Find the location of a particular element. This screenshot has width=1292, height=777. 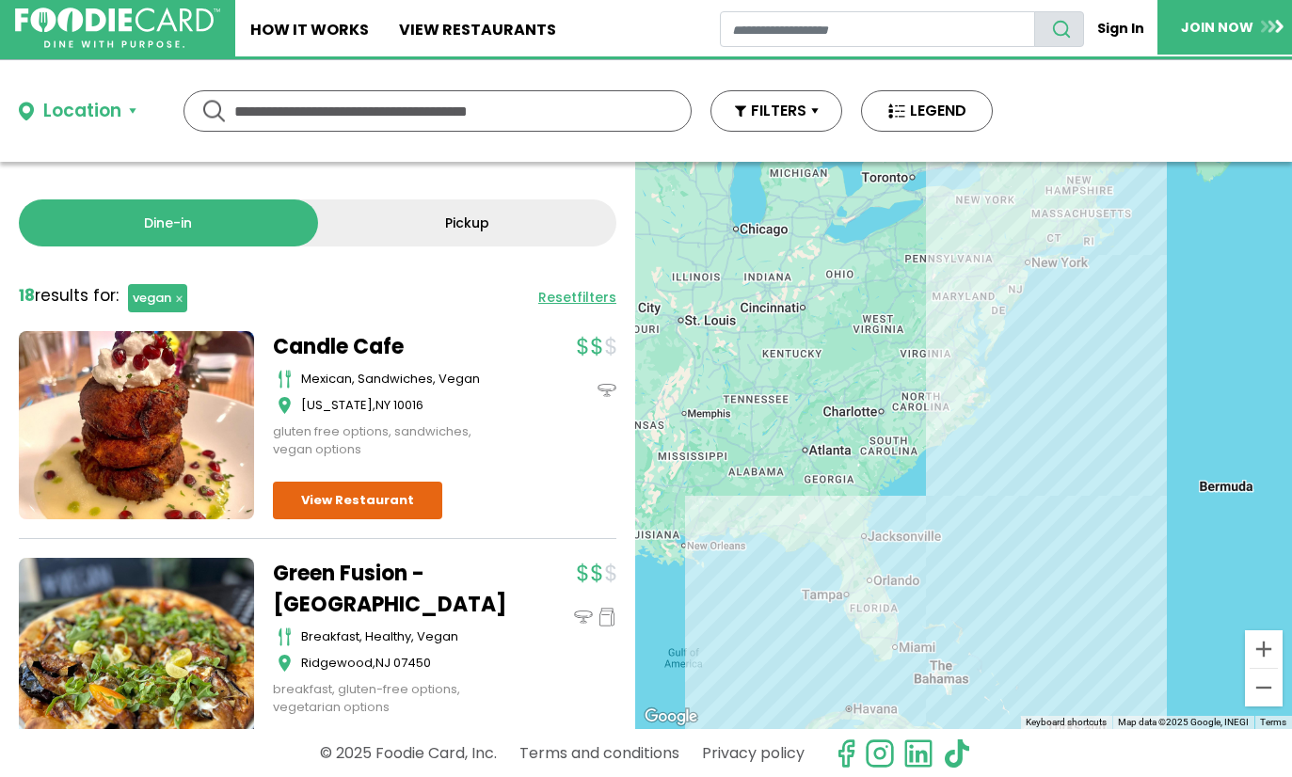

img: tiktok.svg is located at coordinates (957, 754).